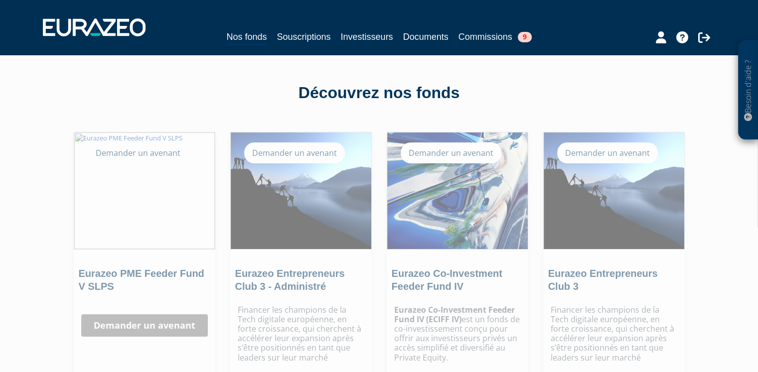  I want to click on a: Eurazeo Entrepreneurs Club 3, so click(603, 280).